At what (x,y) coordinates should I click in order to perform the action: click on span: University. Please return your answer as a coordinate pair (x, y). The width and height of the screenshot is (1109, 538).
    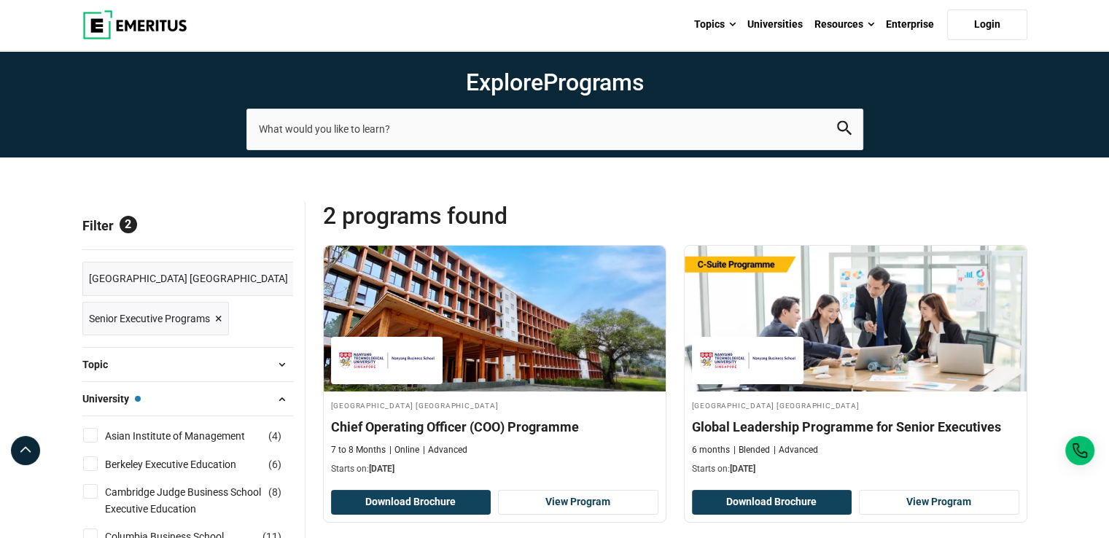
    Looking at the image, I should click on (112, 399).